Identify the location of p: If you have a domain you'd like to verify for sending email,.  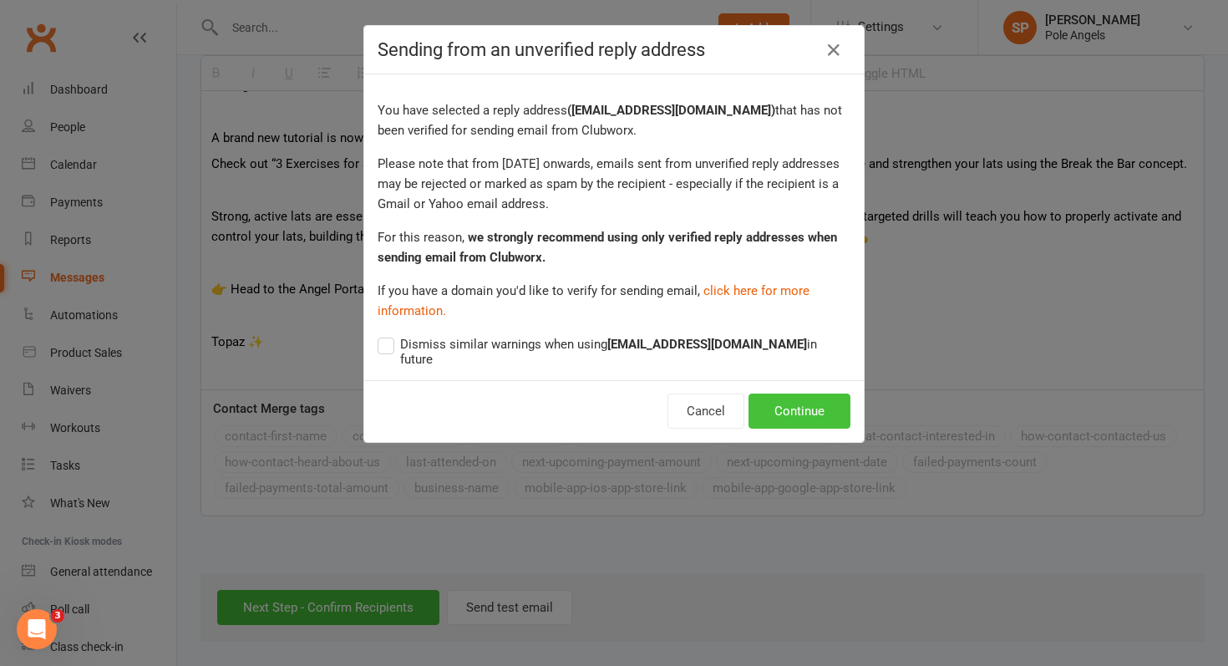
(614, 301).